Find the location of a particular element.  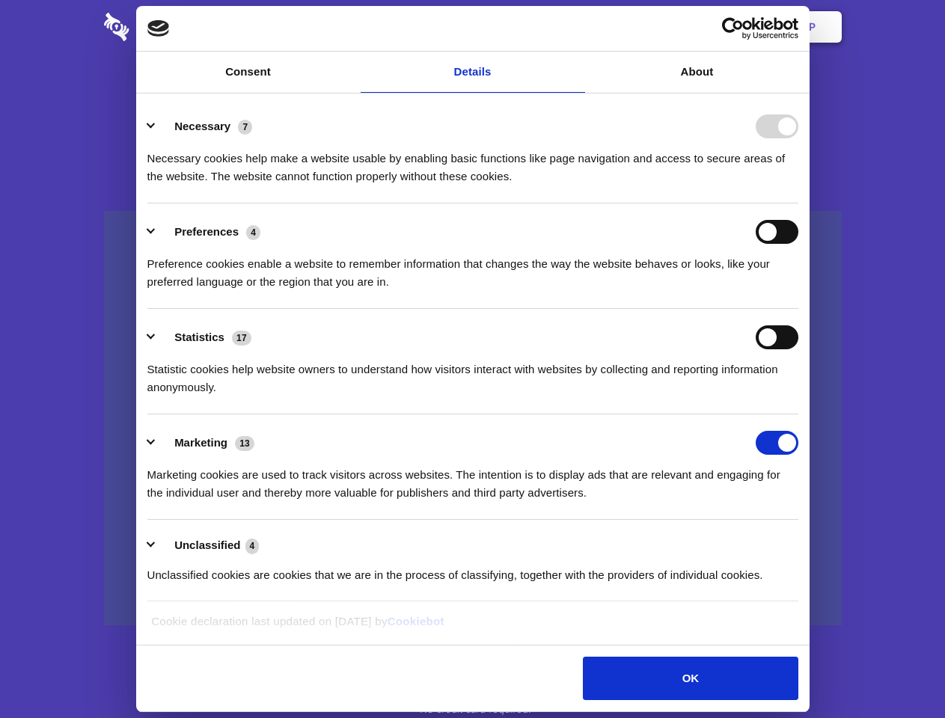

span: 13 is located at coordinates (245, 444).